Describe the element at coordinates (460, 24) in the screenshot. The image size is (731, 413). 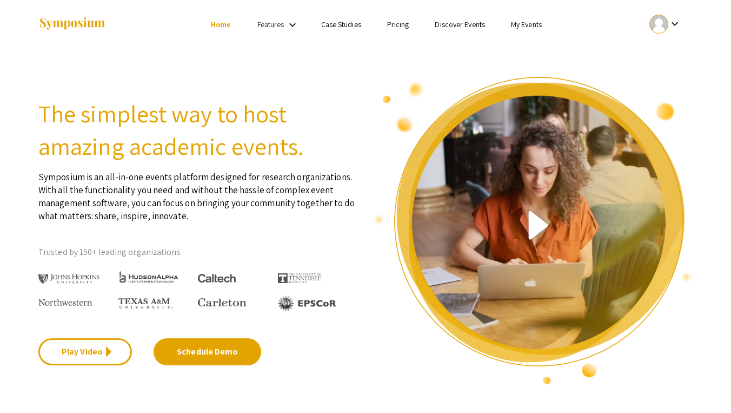
I see `a: Discover Events` at that location.